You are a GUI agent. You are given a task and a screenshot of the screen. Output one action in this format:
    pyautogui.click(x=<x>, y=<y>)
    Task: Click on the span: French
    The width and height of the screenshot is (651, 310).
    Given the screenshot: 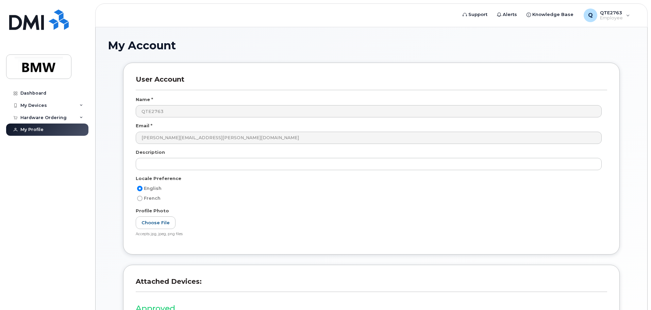 What is the action you would take?
    pyautogui.click(x=152, y=198)
    